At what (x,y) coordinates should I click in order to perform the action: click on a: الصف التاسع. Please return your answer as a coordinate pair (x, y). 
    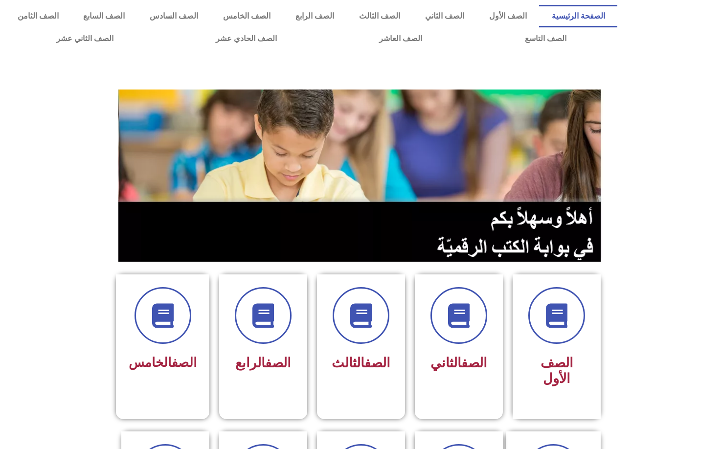
    Looking at the image, I should click on (545, 39).